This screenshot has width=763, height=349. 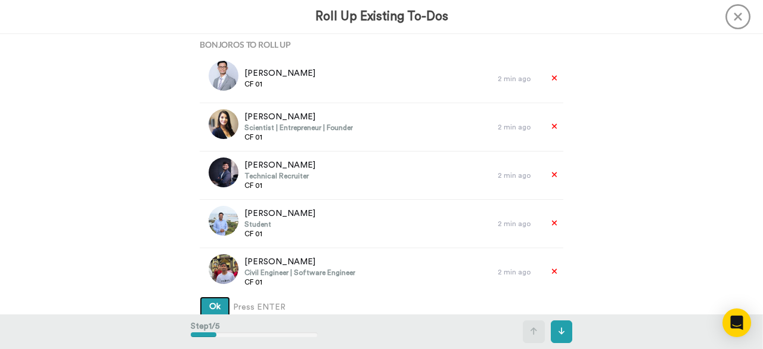 I want to click on div: Open Intercom Messenger, so click(x=737, y=322).